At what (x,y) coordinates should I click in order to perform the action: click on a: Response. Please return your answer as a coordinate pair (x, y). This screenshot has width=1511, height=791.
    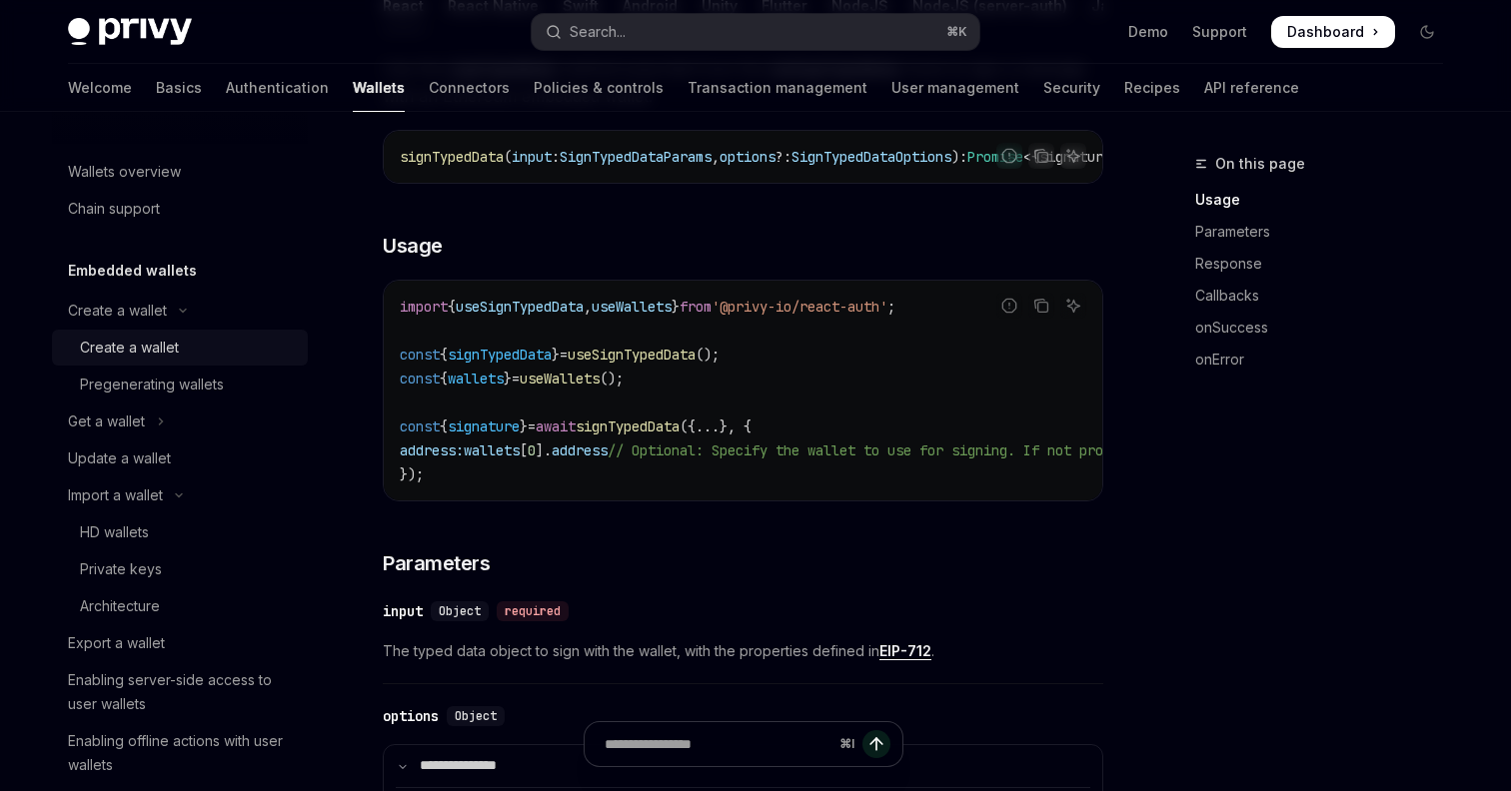
    Looking at the image, I should click on (1327, 264).